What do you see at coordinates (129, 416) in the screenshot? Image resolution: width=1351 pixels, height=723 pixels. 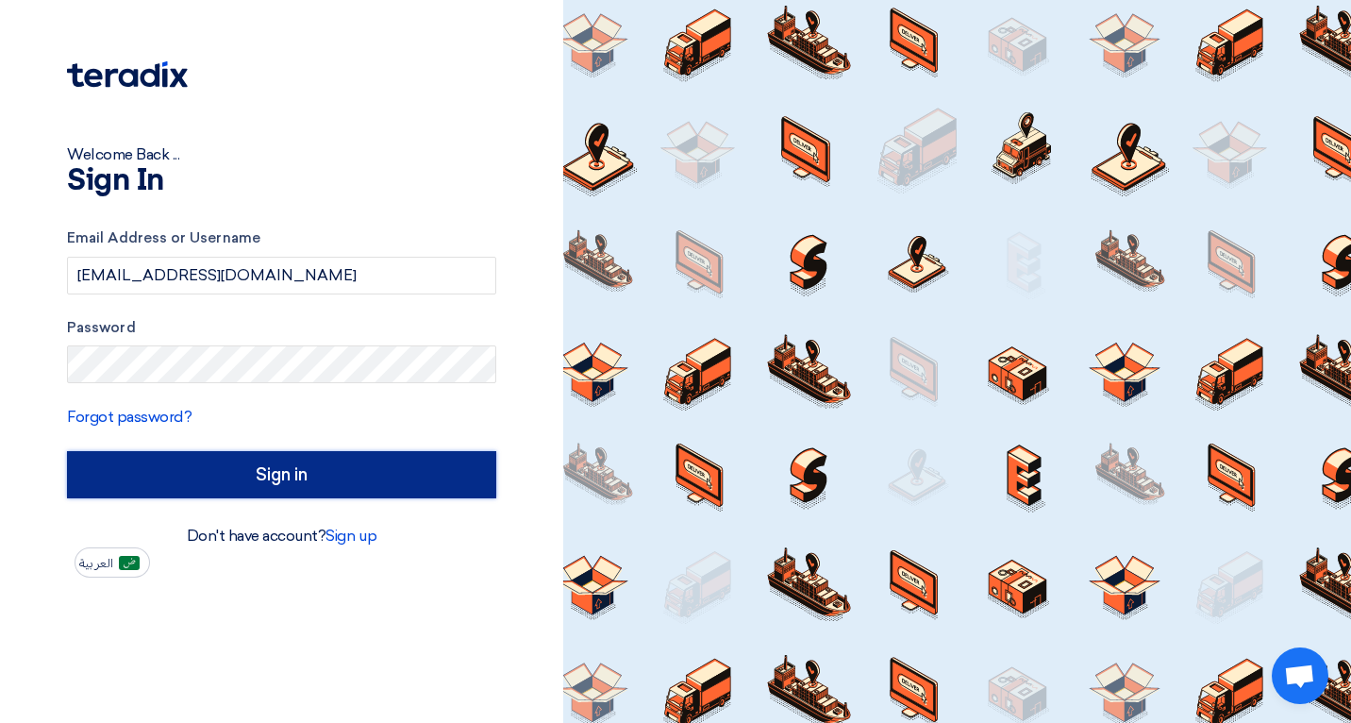 I see `a: Forgot password?` at bounding box center [129, 416].